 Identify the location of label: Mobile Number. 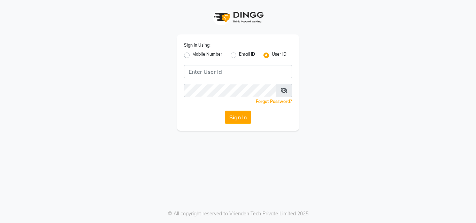
(207, 55).